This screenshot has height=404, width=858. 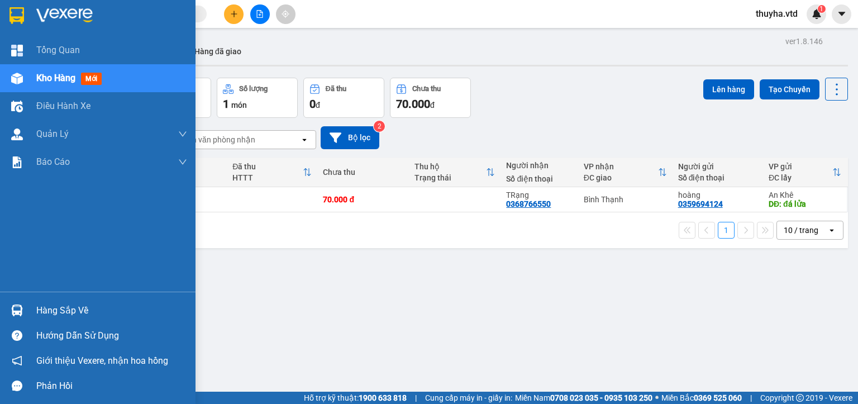 I want to click on span: Hỗ trợ kỹ thuật:, so click(x=355, y=398).